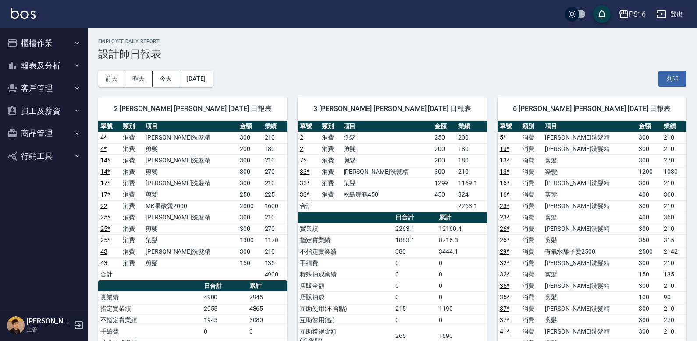  What do you see at coordinates (109, 126) in the screenshot?
I see `th: 單號` at bounding box center [109, 126].